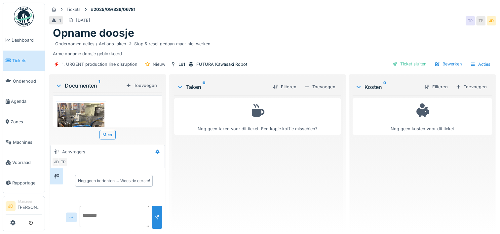 This screenshot has height=234, width=500. I want to click on a: Tickets, so click(24, 61).